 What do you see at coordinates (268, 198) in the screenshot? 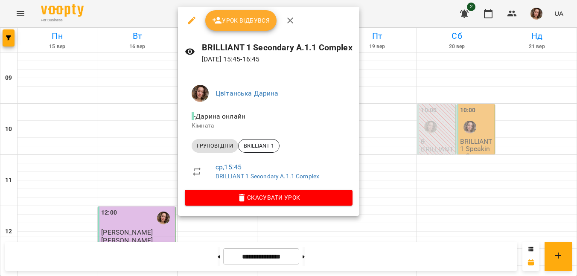
I see `button: Скасувати Урок` at bounding box center [268, 198].